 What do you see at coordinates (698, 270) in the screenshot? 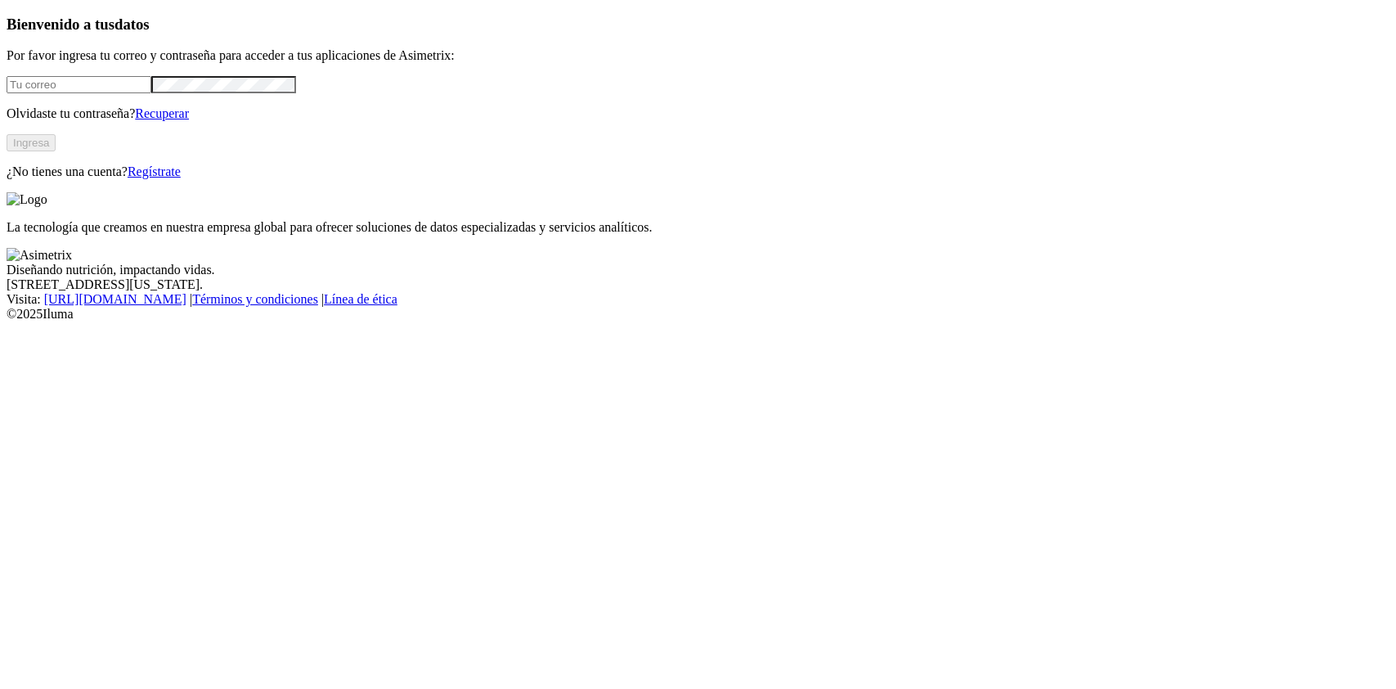
I see `div: Diseñando nutrición, impactando vidas.` at bounding box center [698, 270].